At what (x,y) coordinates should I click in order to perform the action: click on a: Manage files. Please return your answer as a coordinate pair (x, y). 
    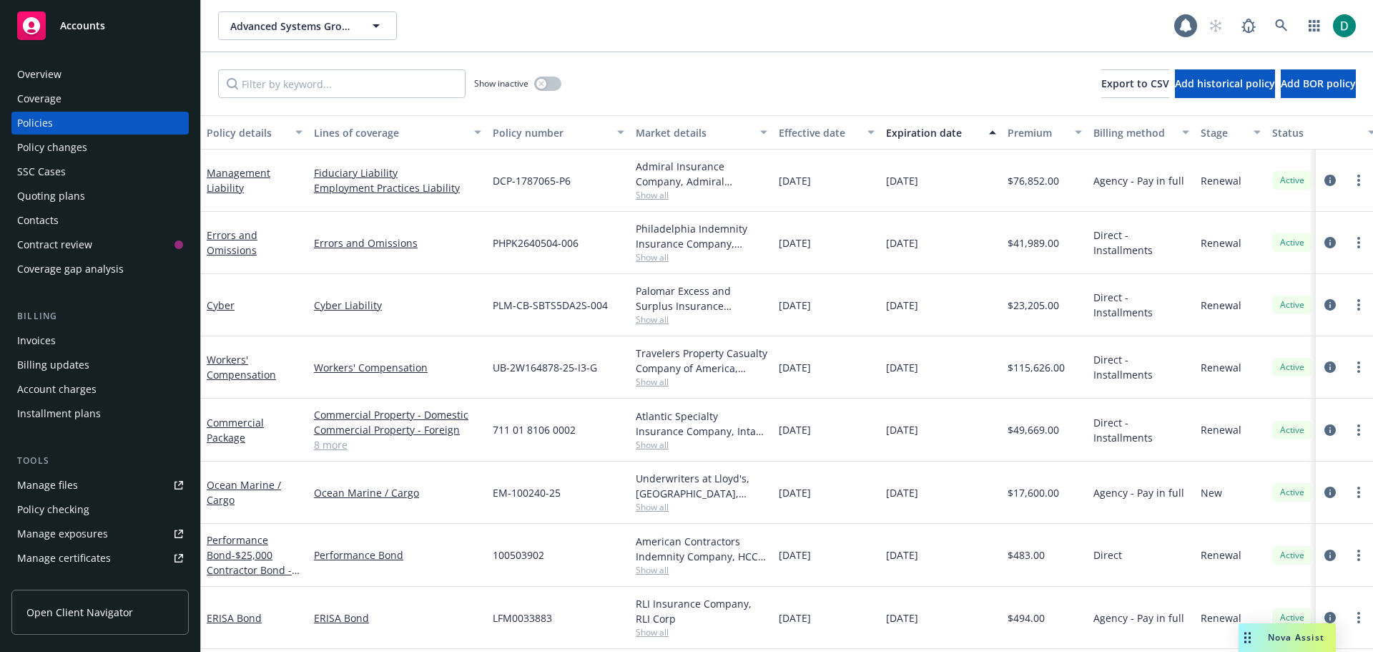
    Looking at the image, I should click on (100, 485).